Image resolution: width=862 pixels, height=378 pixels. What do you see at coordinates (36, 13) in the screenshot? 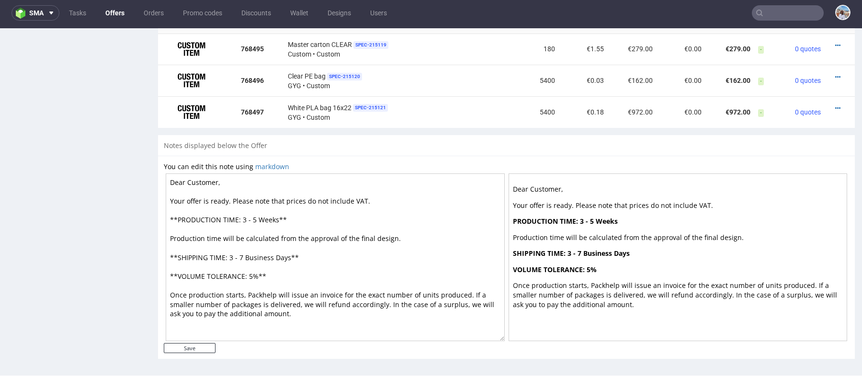
I see `span: sma` at bounding box center [36, 13].